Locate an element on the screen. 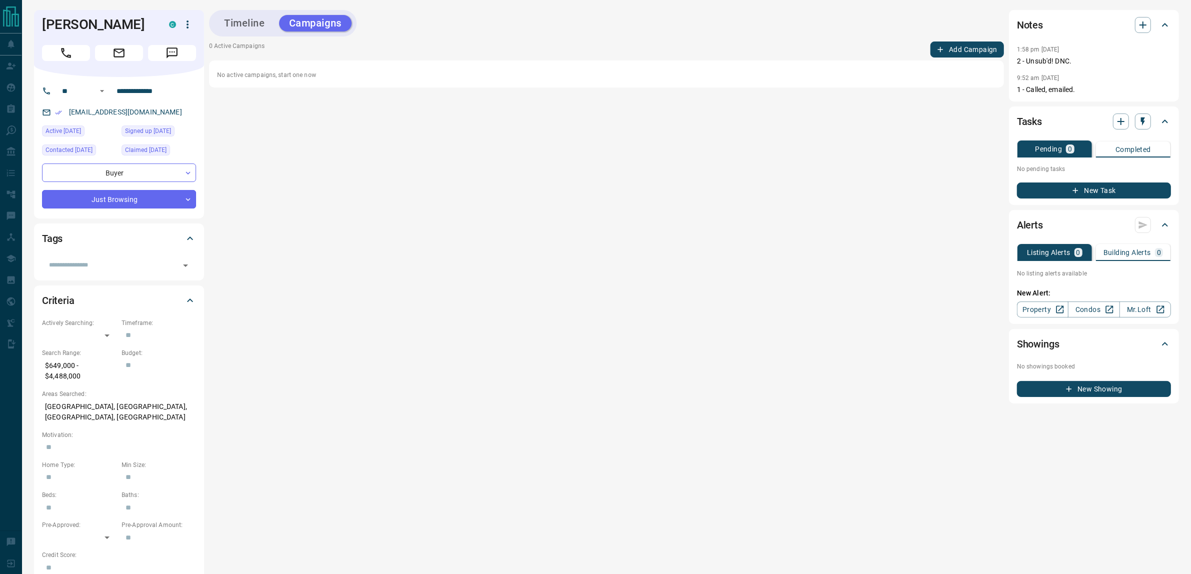 This screenshot has height=574, width=1191. p: Home Type: is located at coordinates (79, 465).